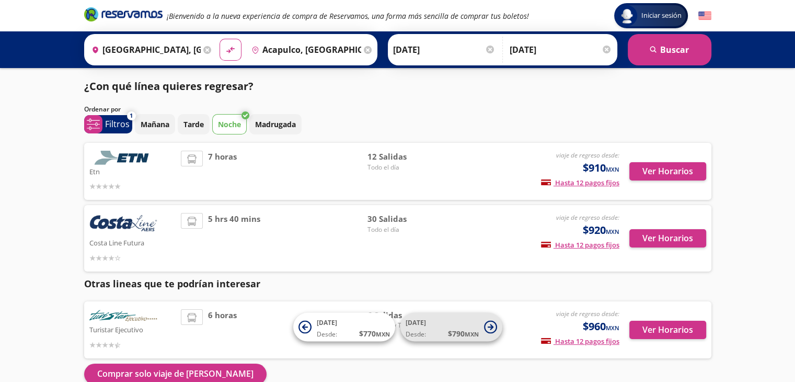 This screenshot has width=795, height=382. I want to click on input: Elegir Fecha, so click(444, 50).